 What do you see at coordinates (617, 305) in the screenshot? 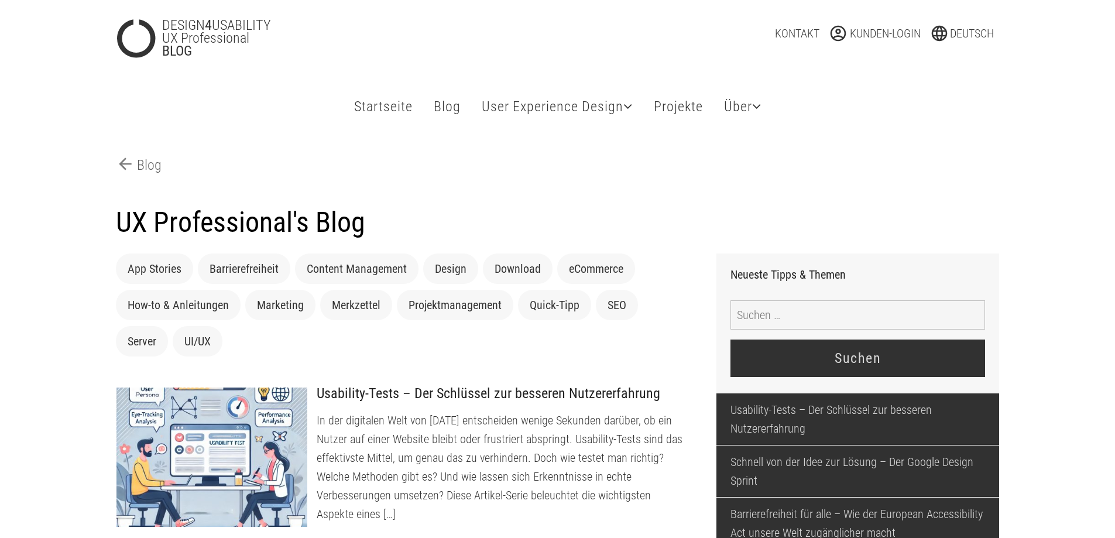
I see `a: SEO` at bounding box center [617, 305].